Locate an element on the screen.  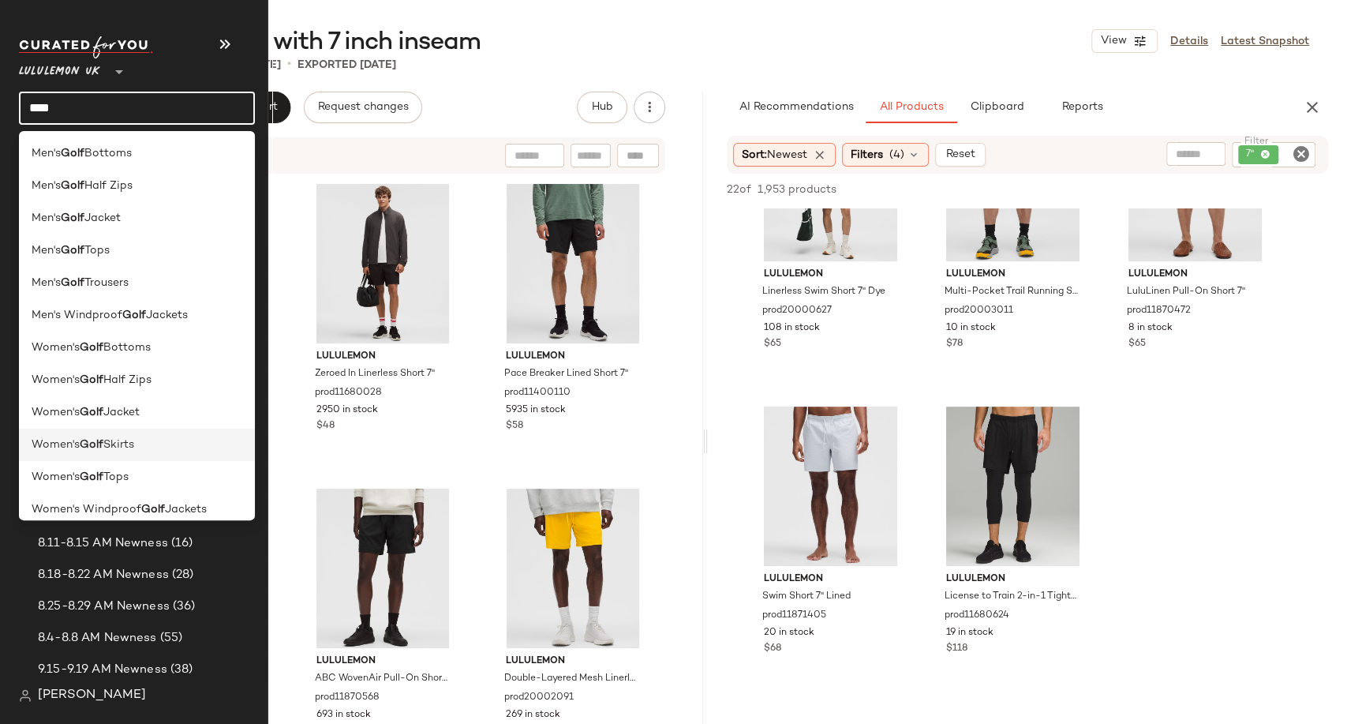
span: 8.25-8.29 AM Newness is located at coordinates (103, 606).